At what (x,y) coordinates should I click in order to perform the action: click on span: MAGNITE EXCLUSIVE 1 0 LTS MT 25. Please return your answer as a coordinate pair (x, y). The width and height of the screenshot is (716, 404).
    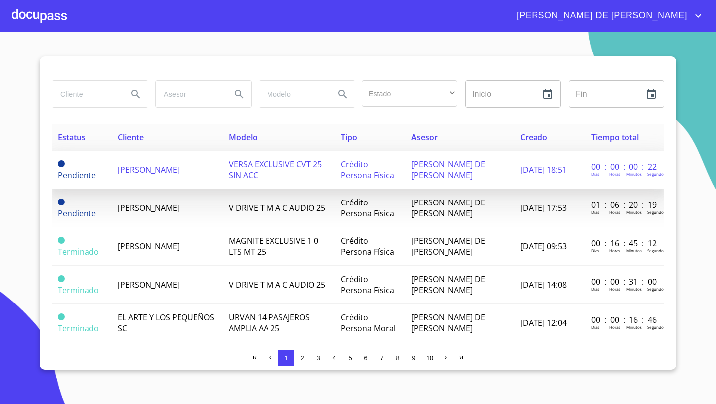
    Looking at the image, I should click on (273, 246).